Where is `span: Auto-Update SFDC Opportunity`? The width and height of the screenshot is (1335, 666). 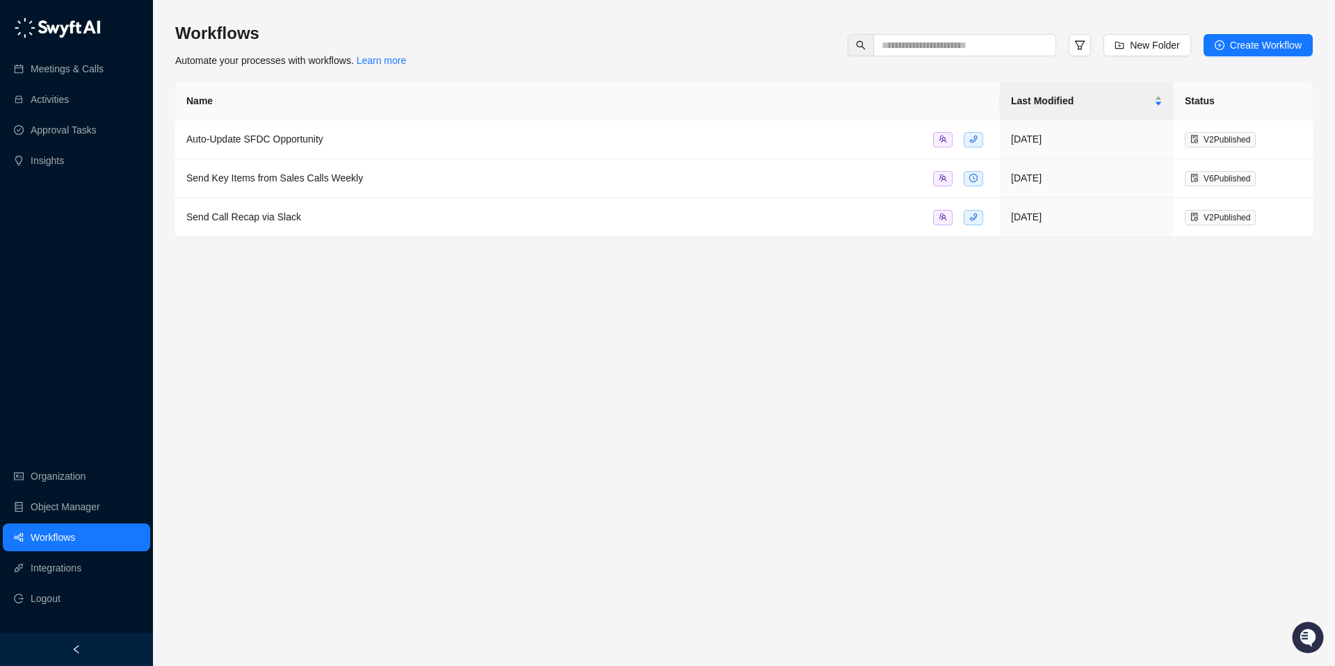
span: Auto-Update SFDC Opportunity is located at coordinates (254, 139).